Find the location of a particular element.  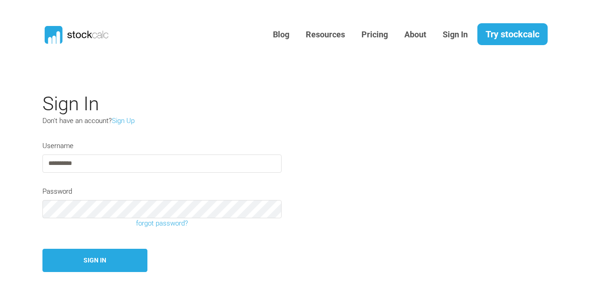

a: Sign In is located at coordinates (455, 35).